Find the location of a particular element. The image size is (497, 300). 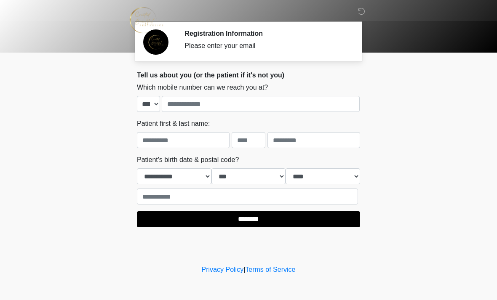

div: Please enter your email is located at coordinates (266, 46).